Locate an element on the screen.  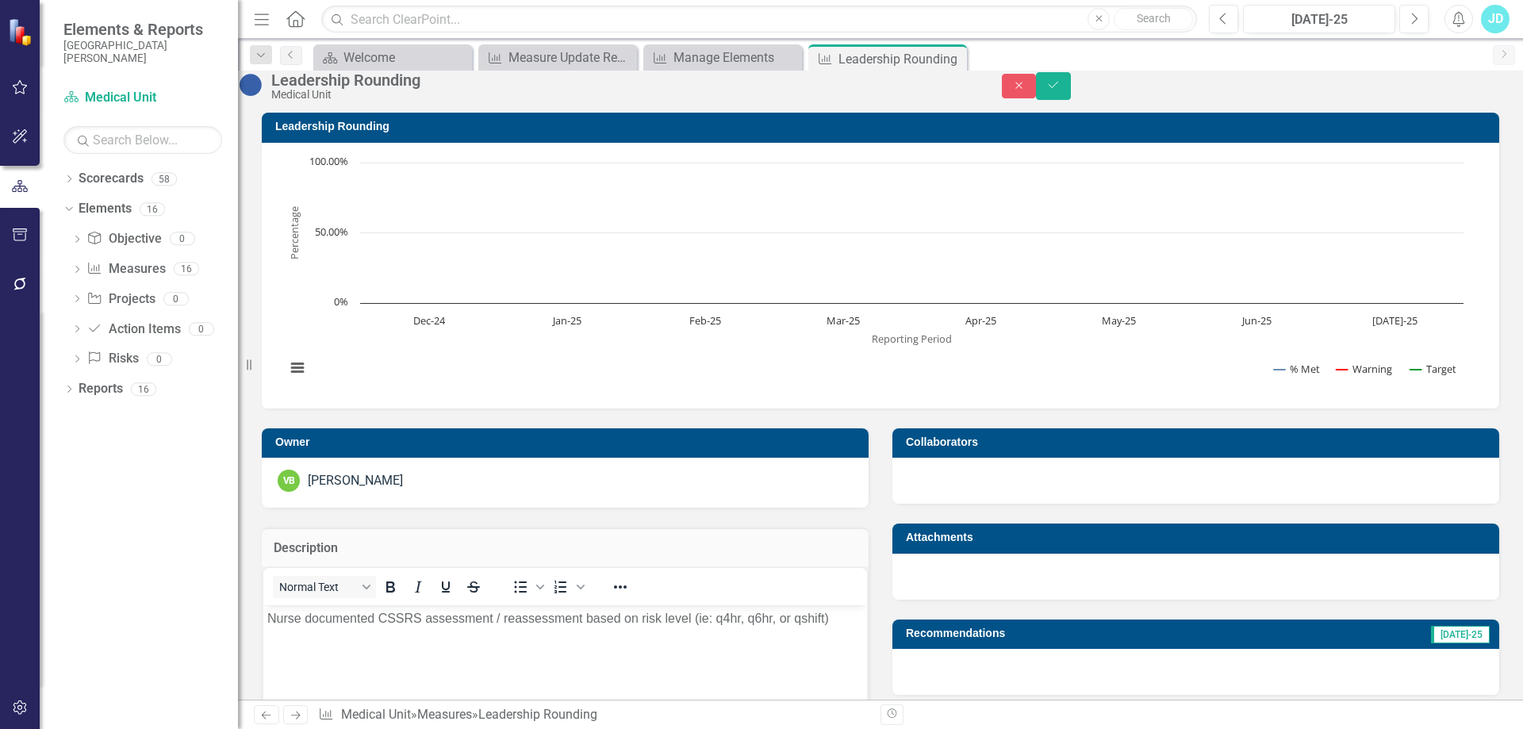
button: Show % Met is located at coordinates (1297, 369).